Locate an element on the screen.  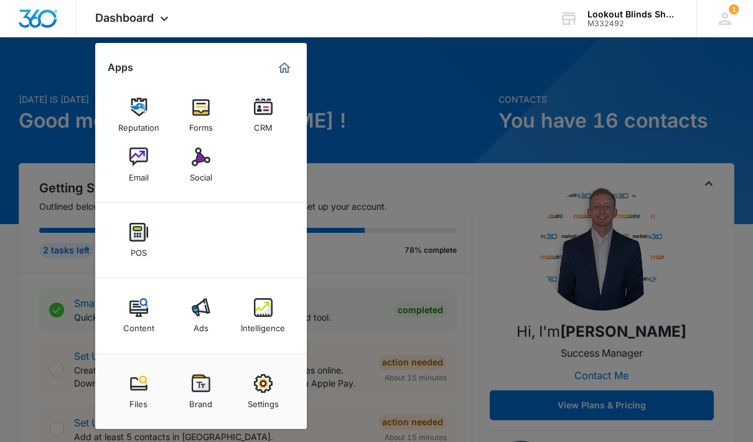
div: Reputation is located at coordinates (139, 124).